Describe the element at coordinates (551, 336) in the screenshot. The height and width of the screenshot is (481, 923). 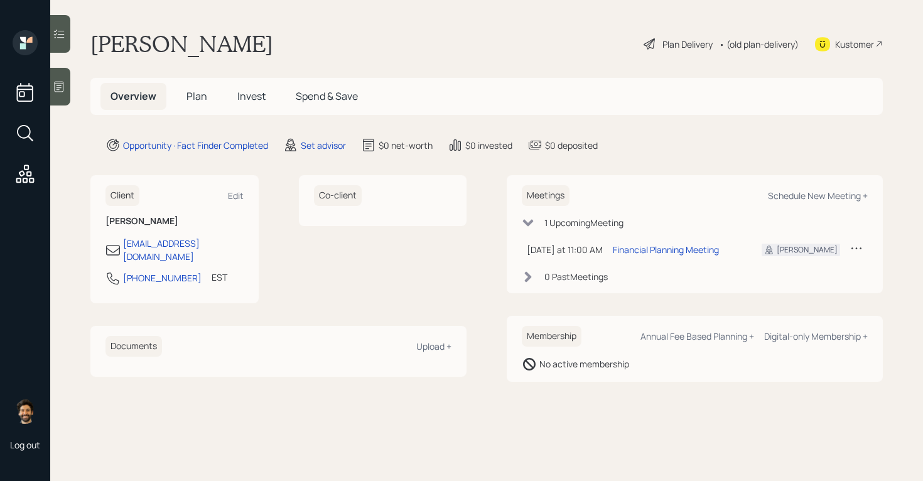
I see `h6: Membership` at that location.